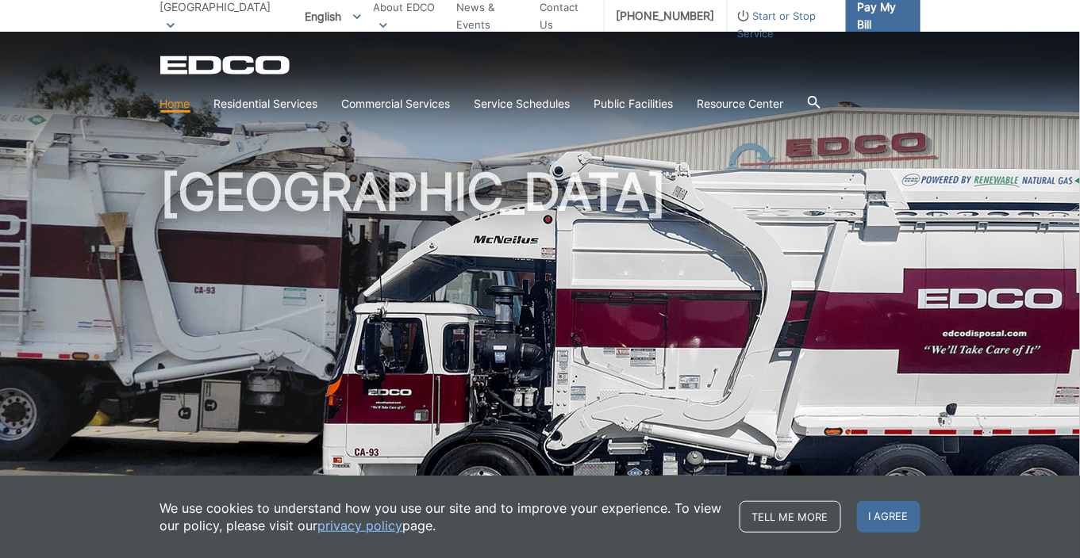  Describe the element at coordinates (175, 104) in the screenshot. I see `a: Home` at that location.